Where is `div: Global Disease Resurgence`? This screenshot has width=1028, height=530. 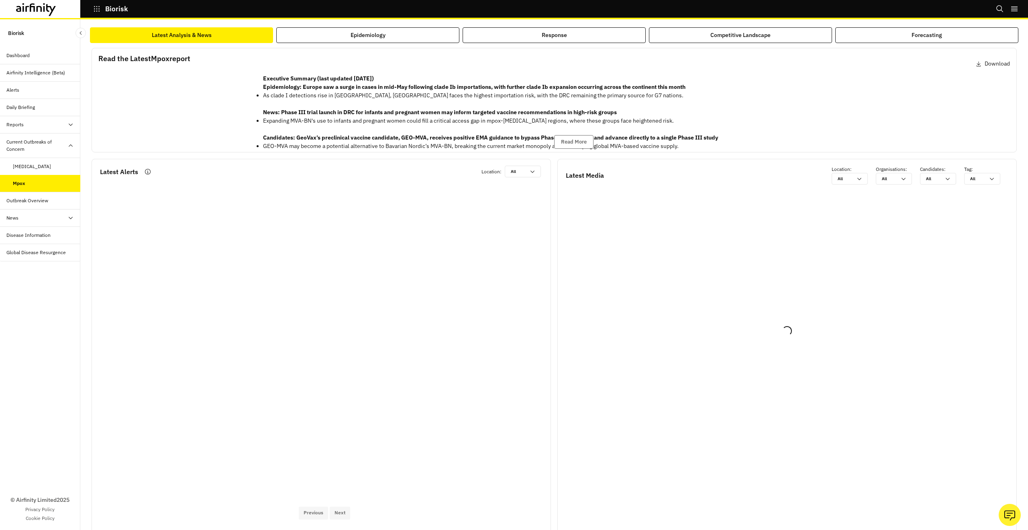 div: Global Disease Resurgence is located at coordinates (36, 252).